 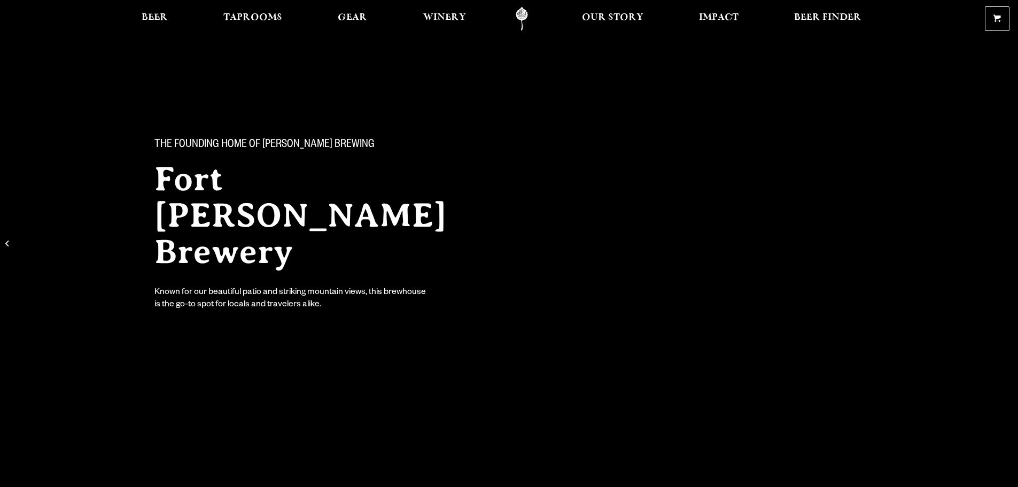 What do you see at coordinates (352, 19) in the screenshot?
I see `a: Gear` at bounding box center [352, 19].